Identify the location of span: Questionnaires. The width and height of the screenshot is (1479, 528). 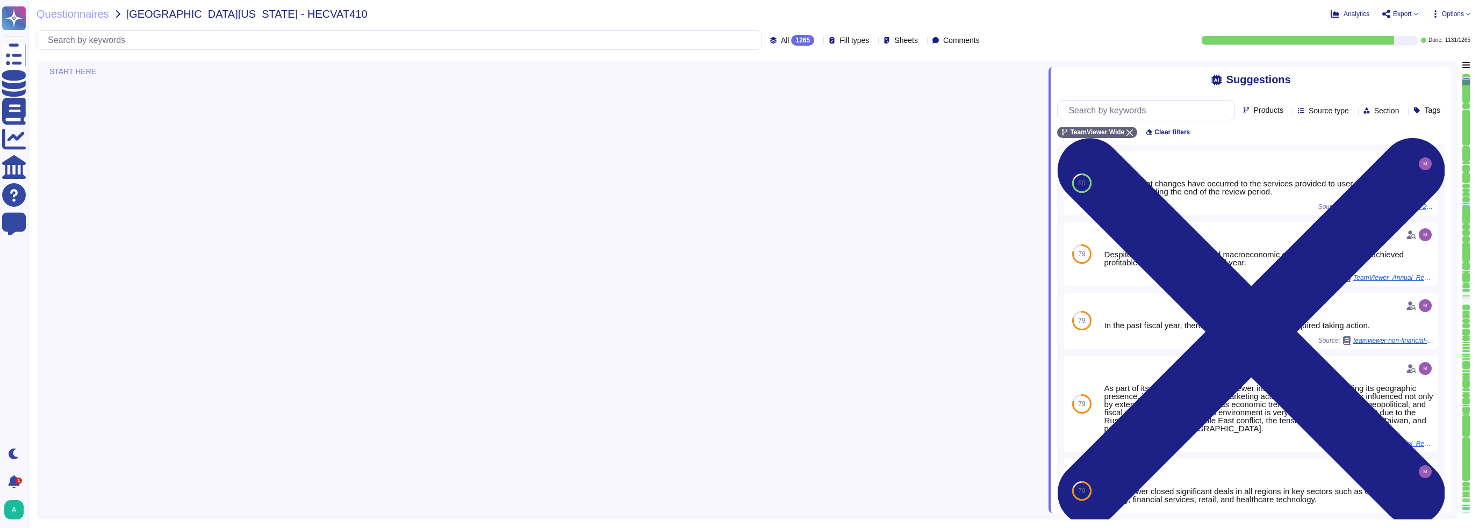
(73, 14).